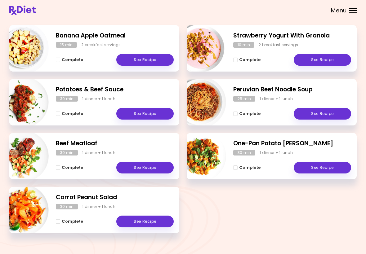 This screenshot has height=254, width=366. I want to click on button: Complete - Strawberry Yogurt With Granola, so click(247, 60).